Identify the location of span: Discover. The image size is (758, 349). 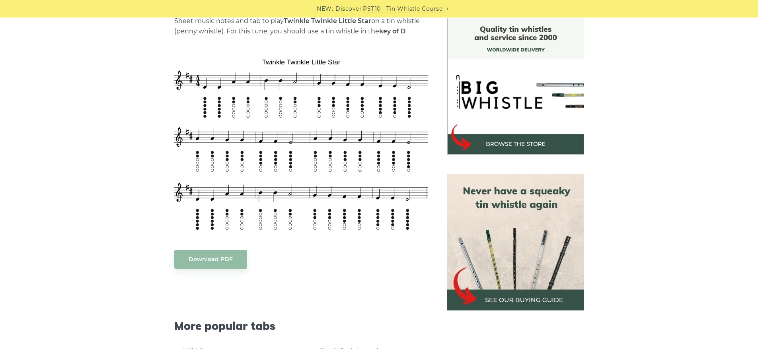
(348, 9).